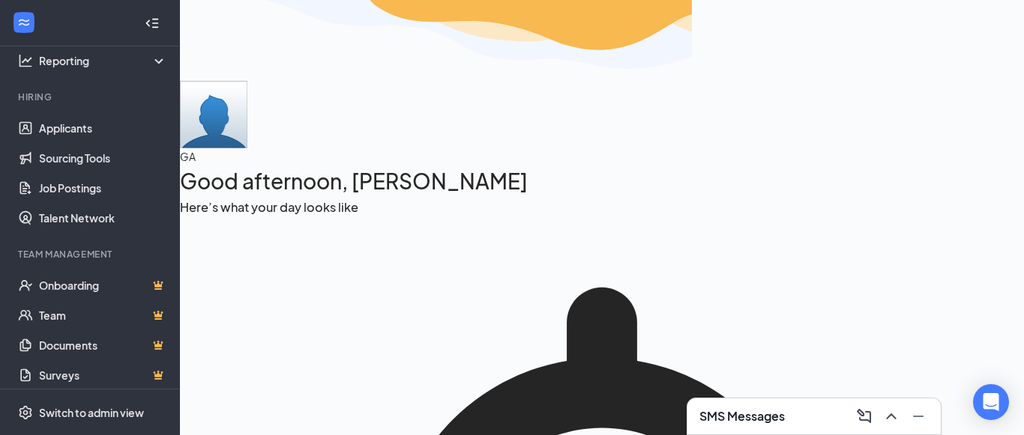  Describe the element at coordinates (103, 218) in the screenshot. I see `a: Talent Network` at that location.